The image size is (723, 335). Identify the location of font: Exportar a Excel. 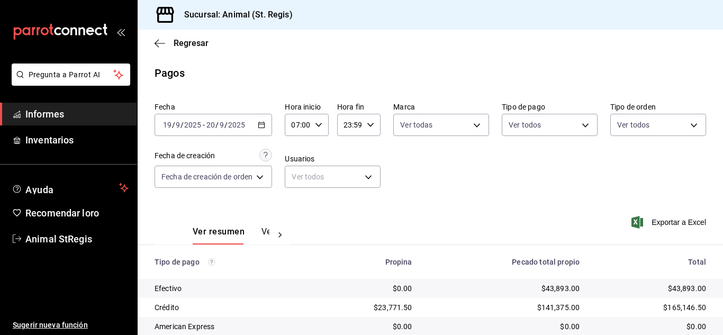
(679, 222).